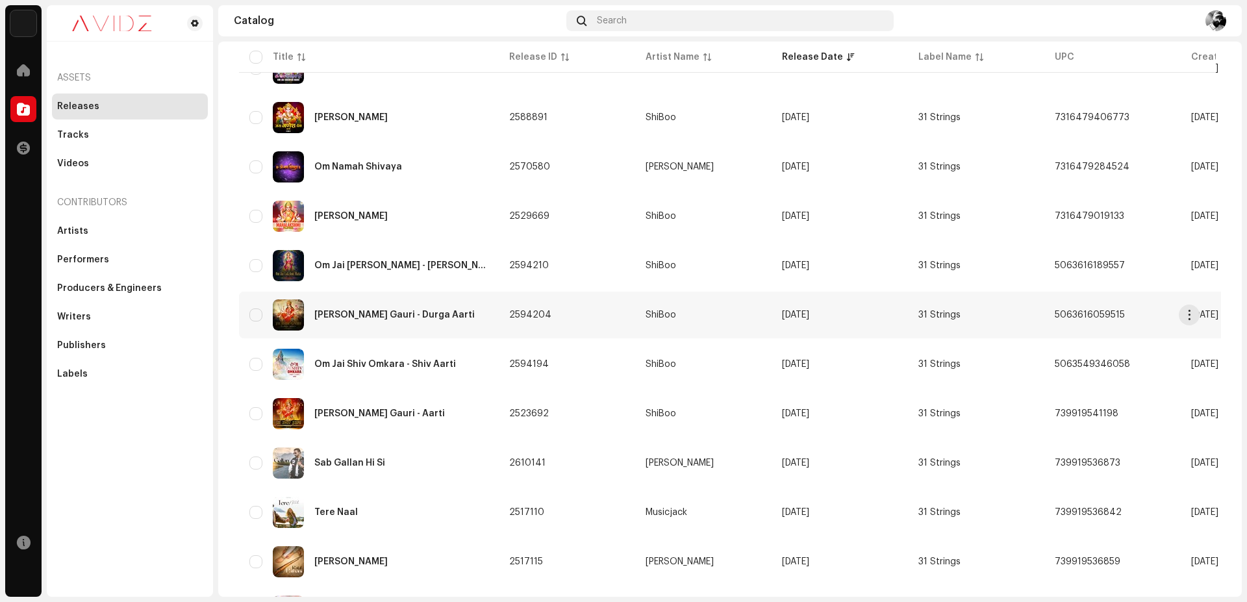 Image resolution: width=1247 pixels, height=602 pixels. I want to click on span: 7316479019133, so click(1089, 216).